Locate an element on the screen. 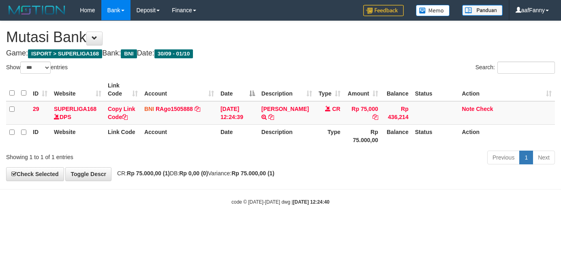 Image resolution: width=561 pixels, height=266 pixels. img: Button%20Memo.svg is located at coordinates (433, 11).